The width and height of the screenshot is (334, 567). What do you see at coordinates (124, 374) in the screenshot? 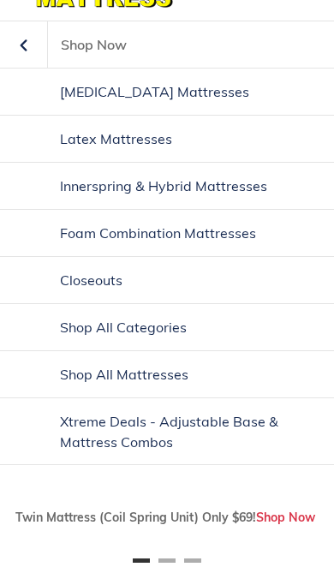
I see `span: Shop All Mattresses` at bounding box center [124, 374].